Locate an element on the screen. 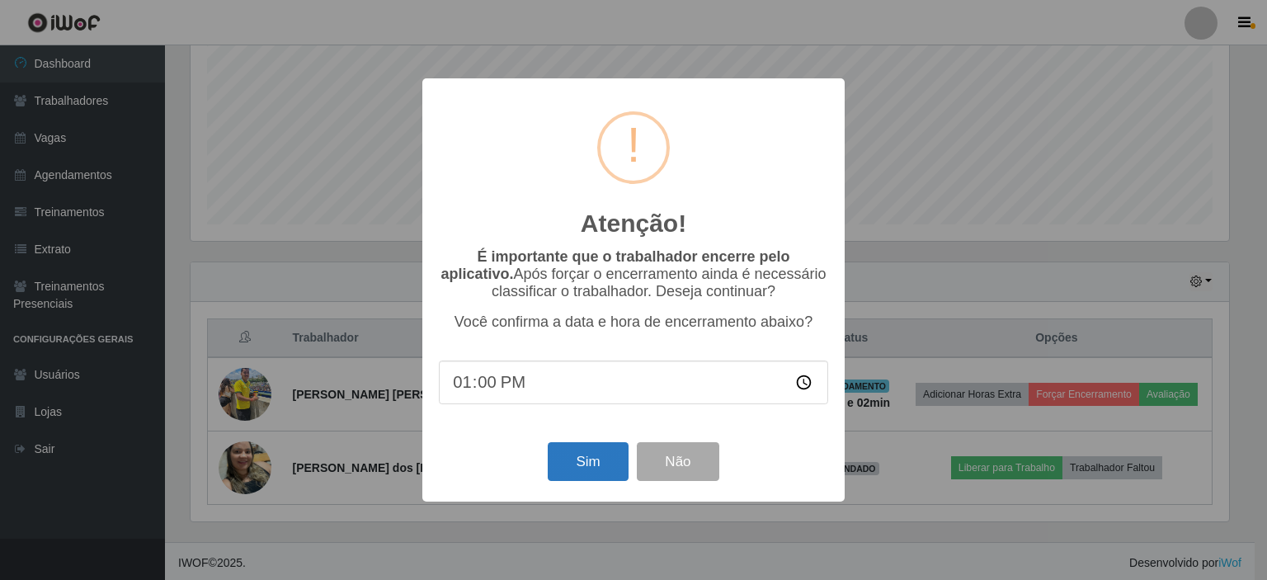  button: Não is located at coordinates (677, 461).